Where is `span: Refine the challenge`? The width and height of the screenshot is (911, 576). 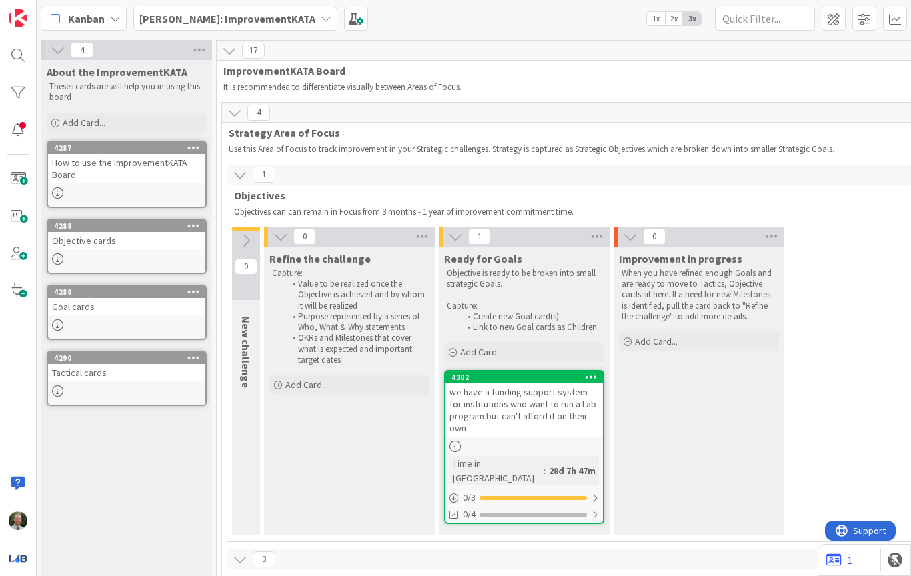
span: Refine the challenge is located at coordinates (320, 259).